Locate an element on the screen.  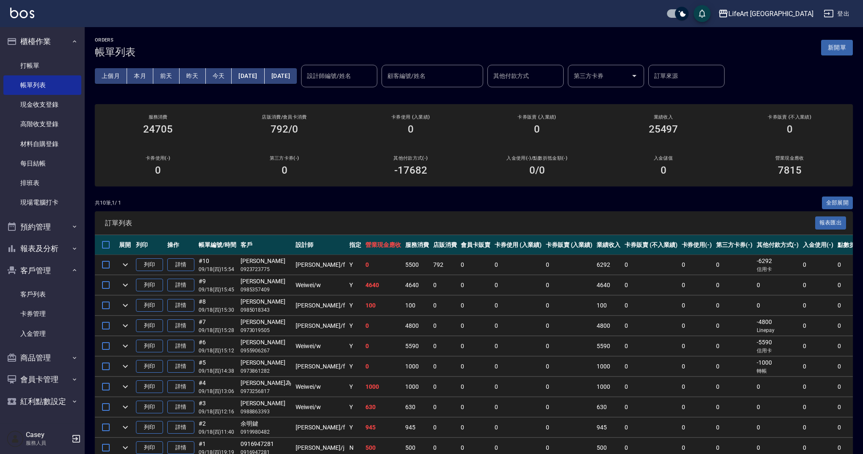
button: 今天 is located at coordinates (219, 76).